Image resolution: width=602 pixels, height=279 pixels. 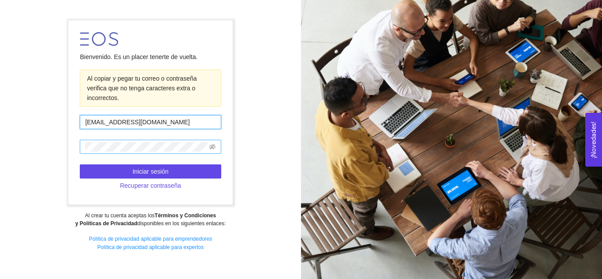 I want to click on button: Iniciar sesión, so click(x=150, y=172).